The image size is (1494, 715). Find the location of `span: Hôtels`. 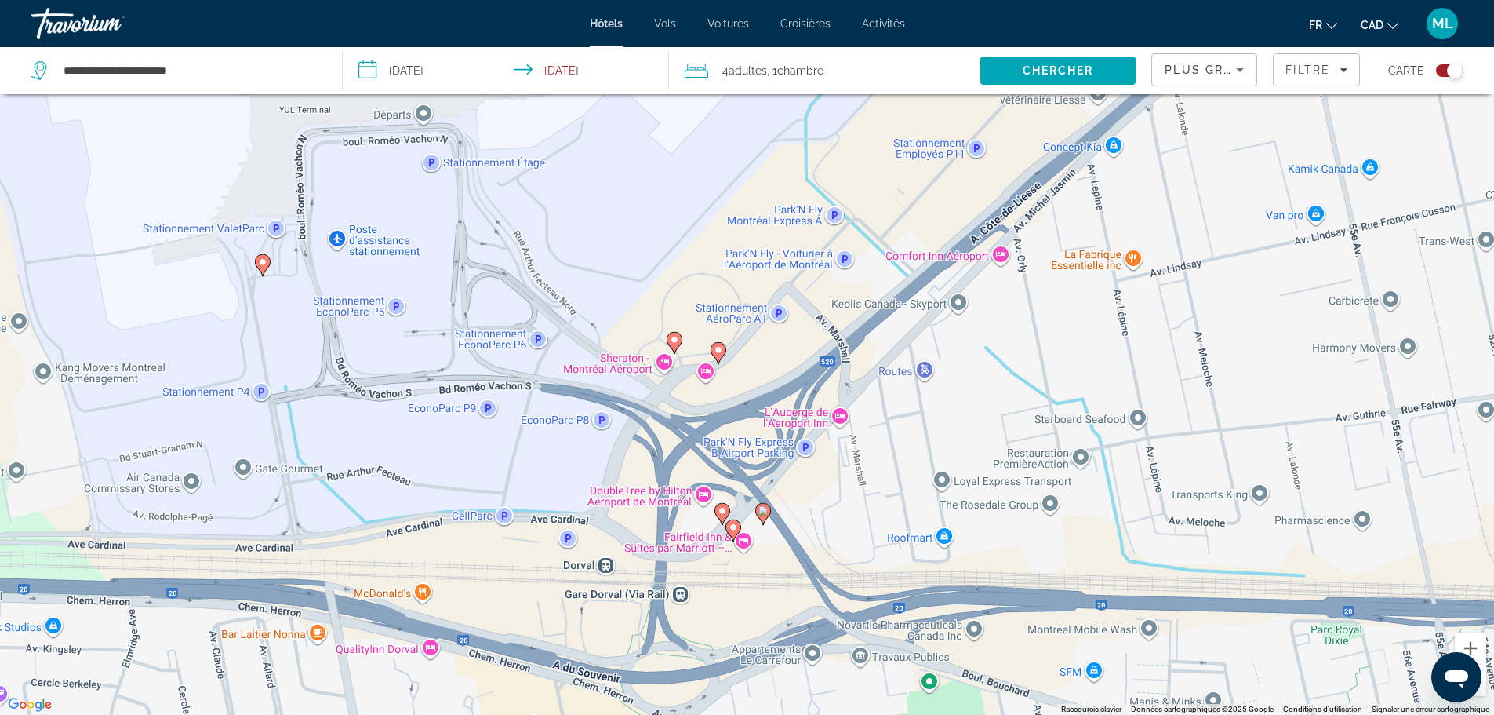

span: Hôtels is located at coordinates (606, 24).